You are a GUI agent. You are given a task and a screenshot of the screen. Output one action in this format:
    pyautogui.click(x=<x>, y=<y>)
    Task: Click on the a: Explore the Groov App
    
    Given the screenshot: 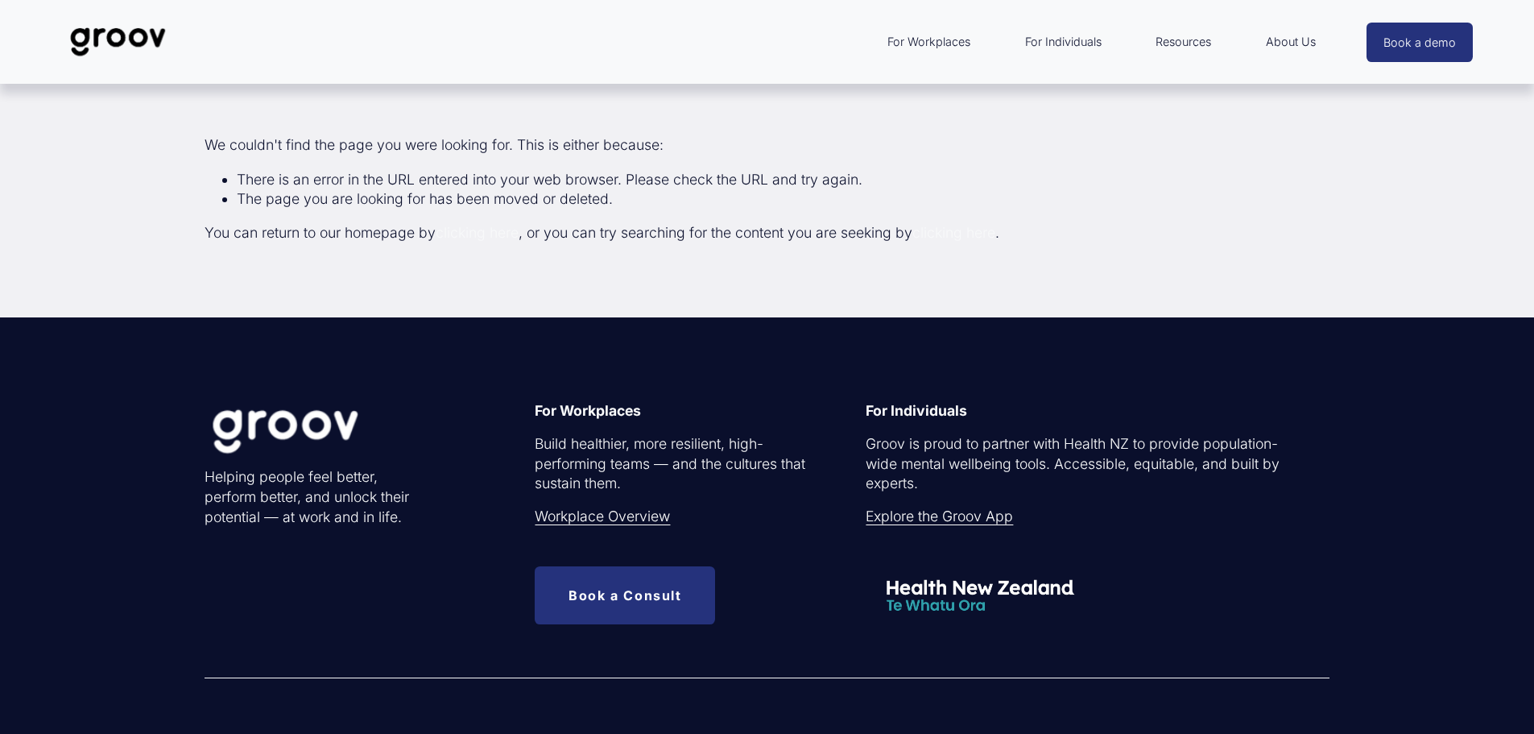 What is the action you would take?
    pyautogui.click(x=939, y=516)
    